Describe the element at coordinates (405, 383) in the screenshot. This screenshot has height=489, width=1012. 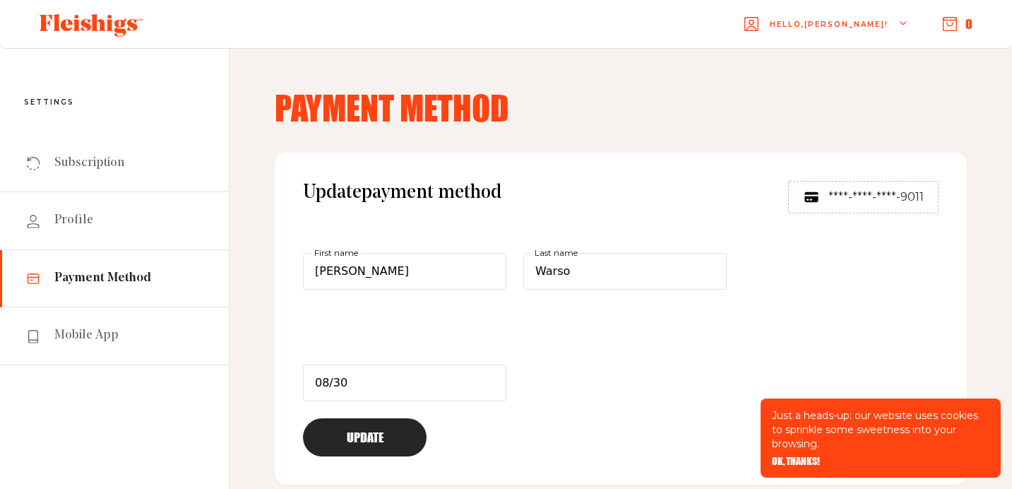
I see `input: Please enter a valid expiration date in the format MM/YY` at that location.